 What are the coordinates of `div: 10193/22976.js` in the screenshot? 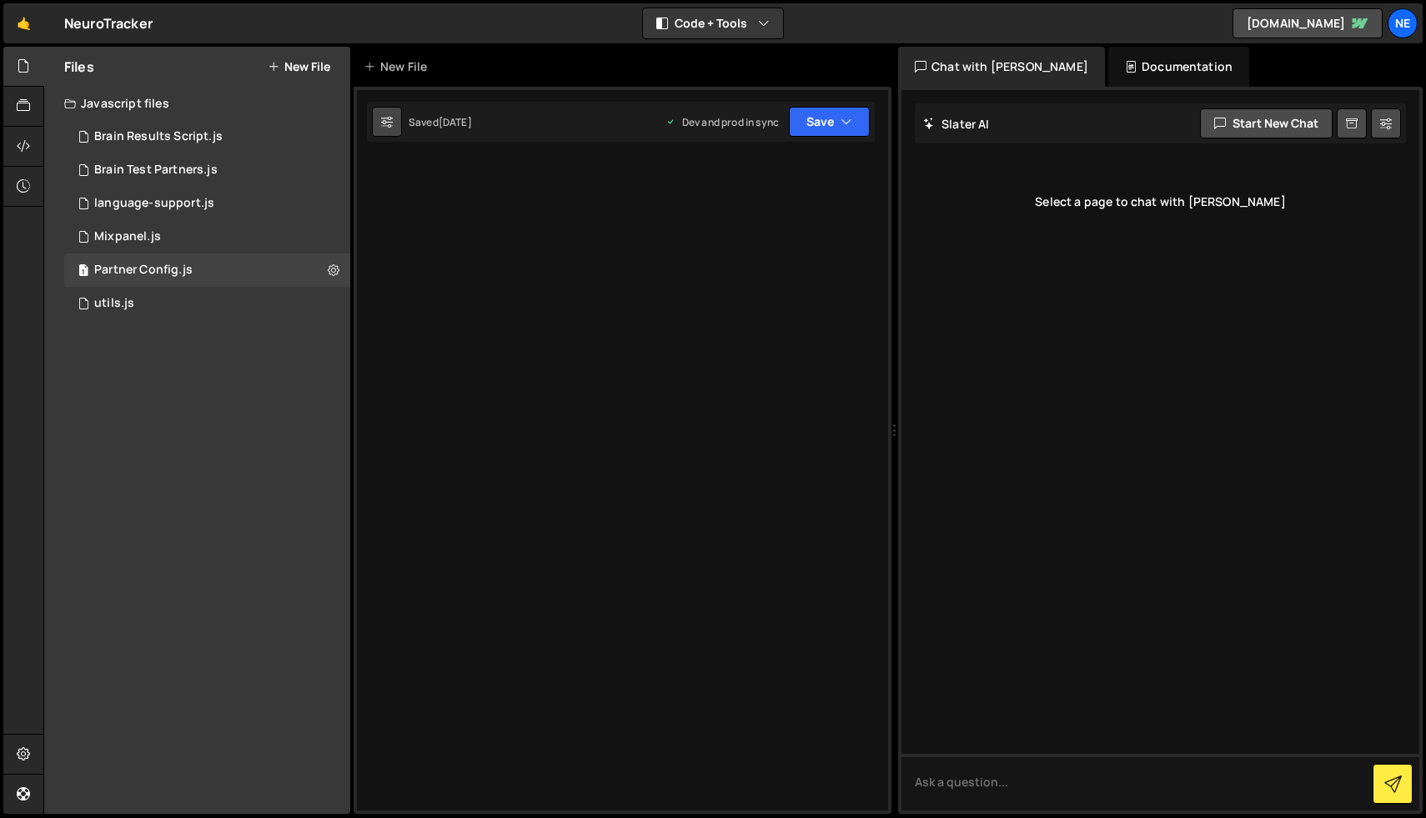 It's located at (207, 304).